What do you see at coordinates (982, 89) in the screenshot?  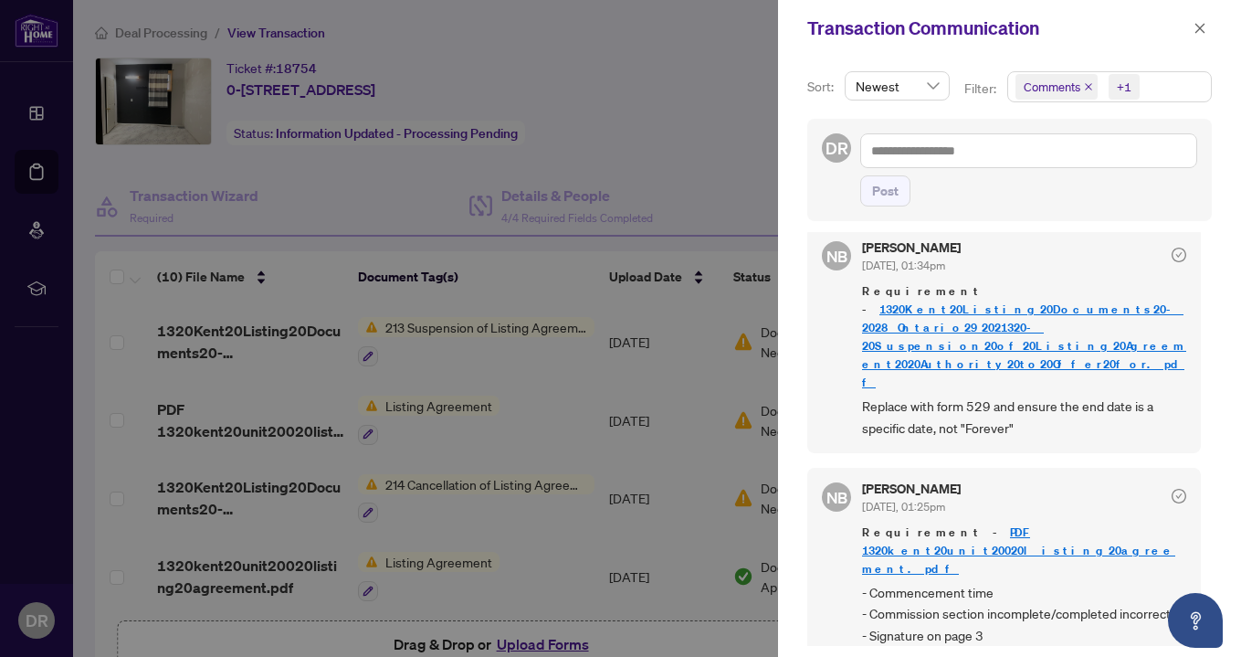 I see `p: Filter:` at bounding box center [982, 89].